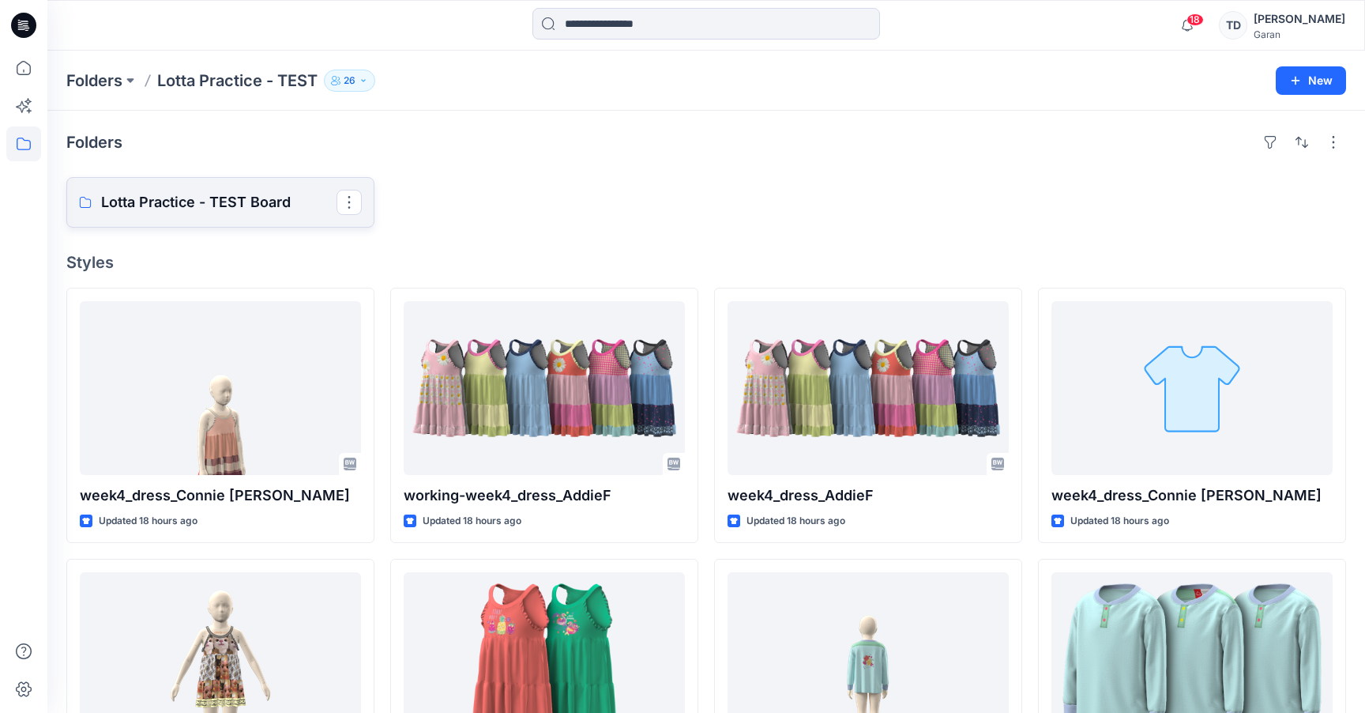 The height and width of the screenshot is (713, 1365). Describe the element at coordinates (706, 262) in the screenshot. I see `h4: Styles` at that location.